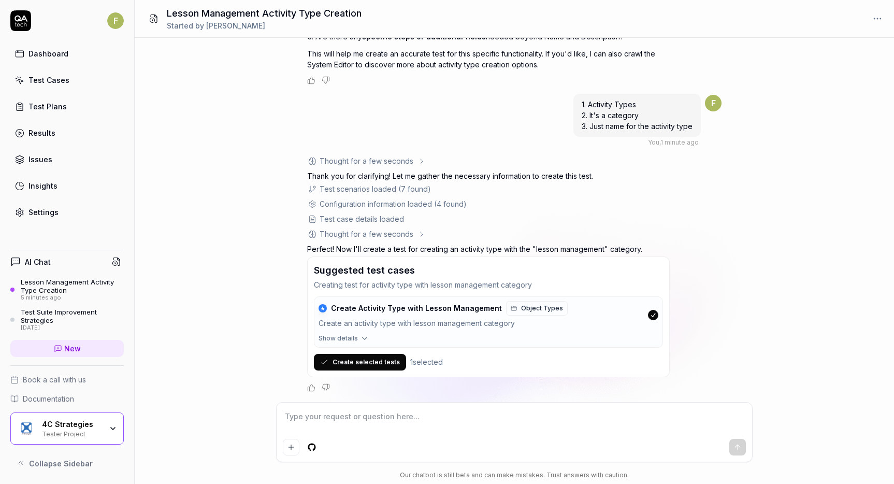 Image resolution: width=894 pixels, height=484 pixels. What do you see at coordinates (72, 286) in the screenshot?
I see `div: Lesson Management Activity Type Creation` at bounding box center [72, 286].